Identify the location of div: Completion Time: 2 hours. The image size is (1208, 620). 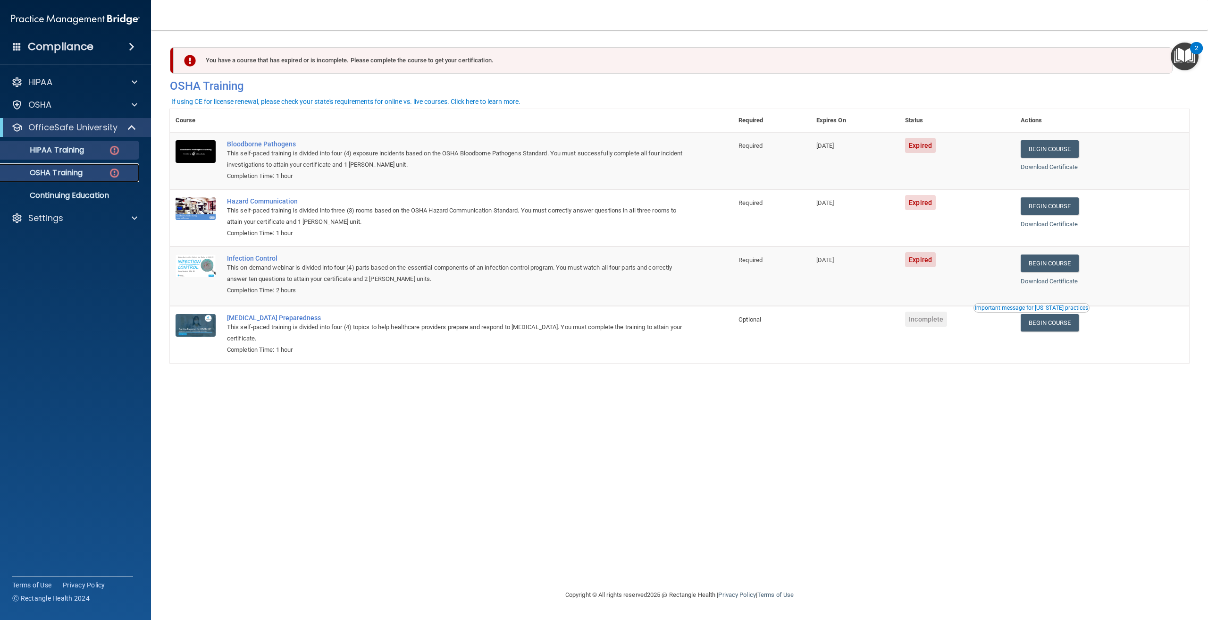
(456, 290).